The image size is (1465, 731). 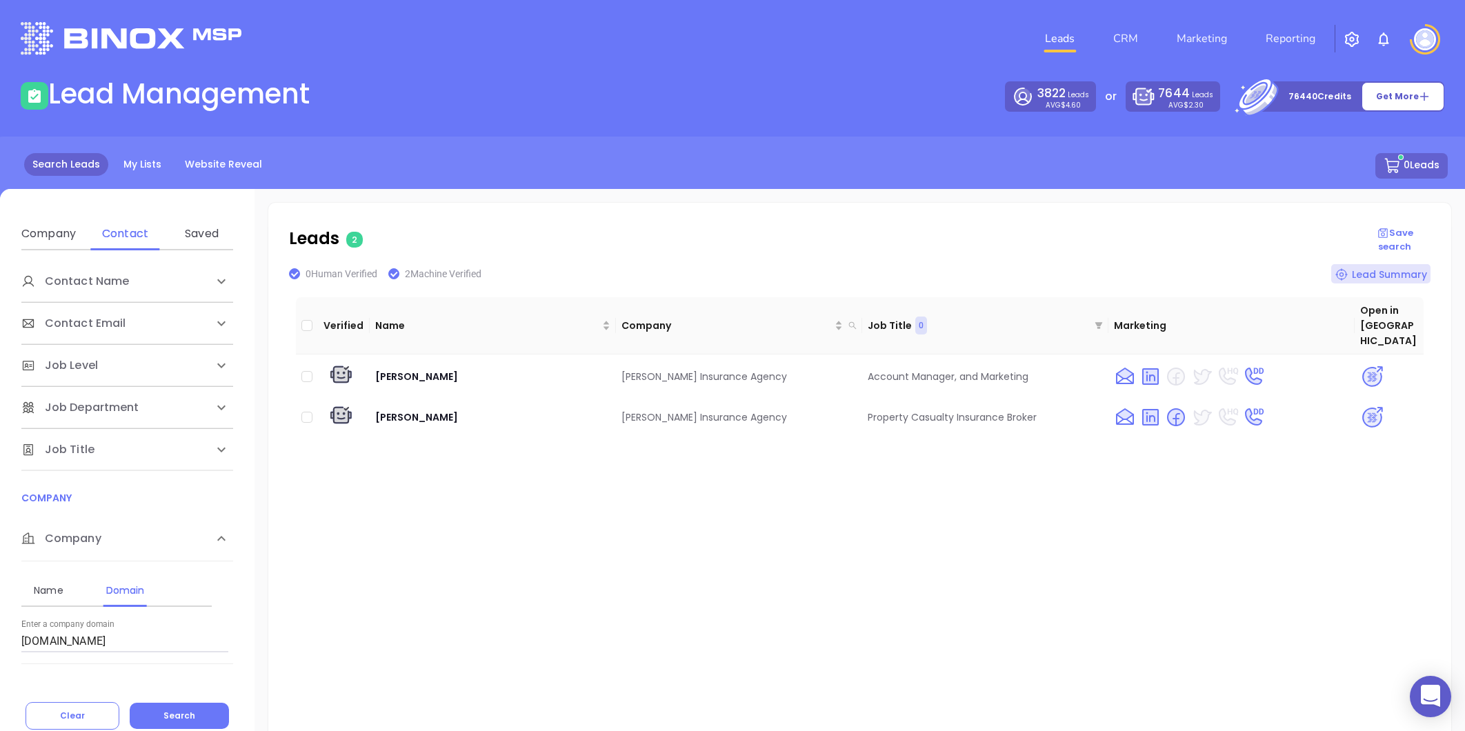 What do you see at coordinates (1381, 274) in the screenshot?
I see `div: Lead Summary` at bounding box center [1381, 274].